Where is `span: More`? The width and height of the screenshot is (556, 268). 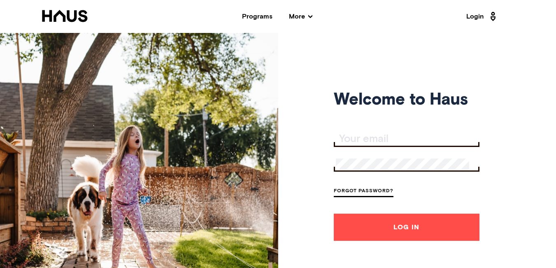 span: More is located at coordinates (301, 16).